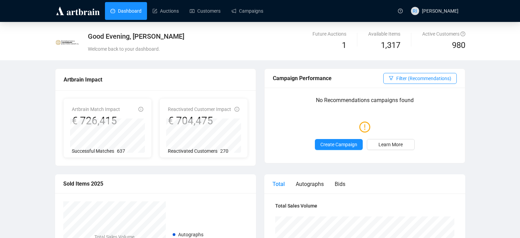 The width and height of the screenshot is (520, 238). I want to click on button: Filter (Recommendations), so click(420, 78).